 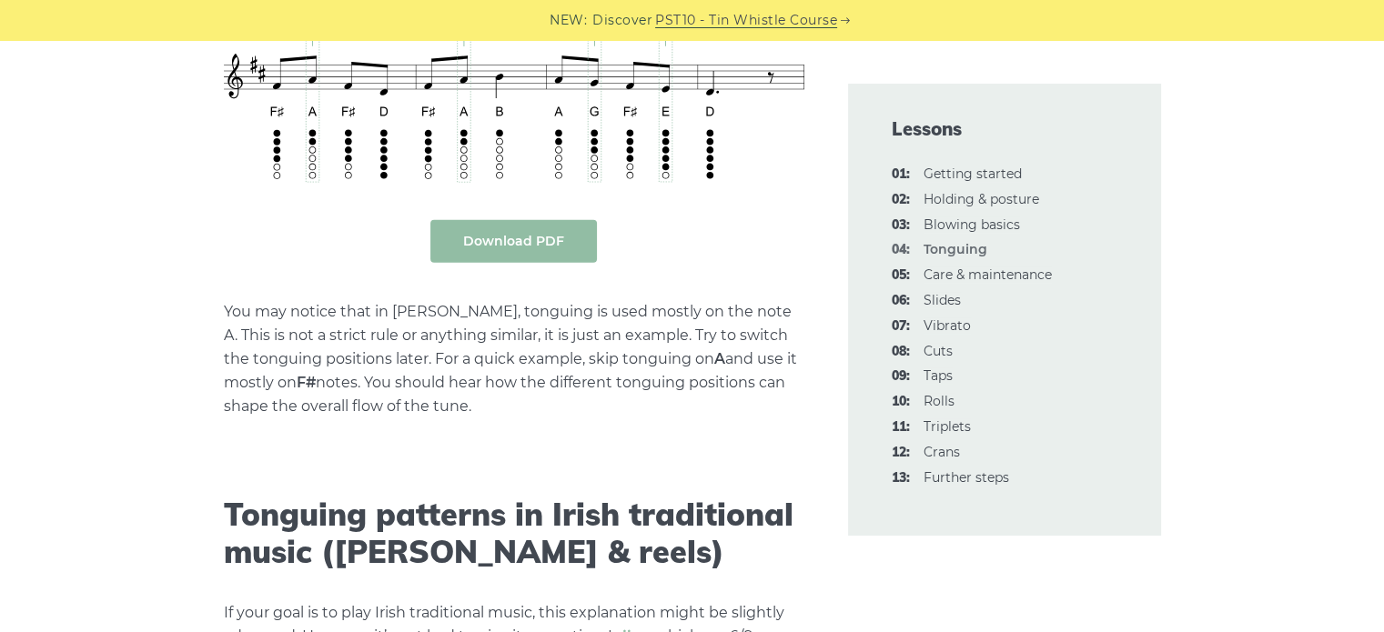 What do you see at coordinates (901, 352) in the screenshot?
I see `span: 08:` at bounding box center [901, 352].